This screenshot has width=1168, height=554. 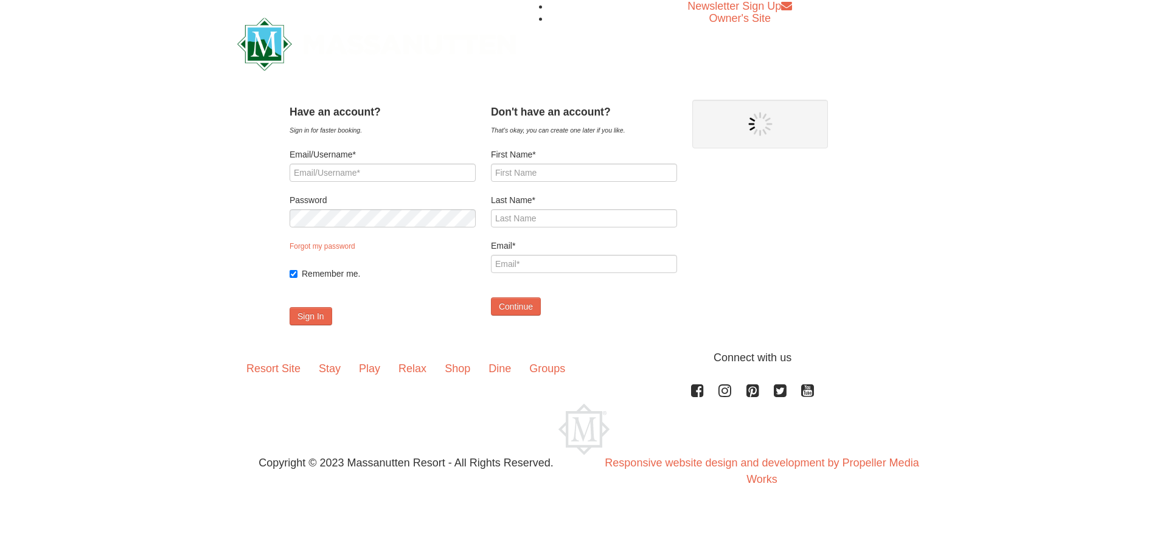 What do you see at coordinates (383, 130) in the screenshot?
I see `div: Sign in for faster booking.` at bounding box center [383, 130].